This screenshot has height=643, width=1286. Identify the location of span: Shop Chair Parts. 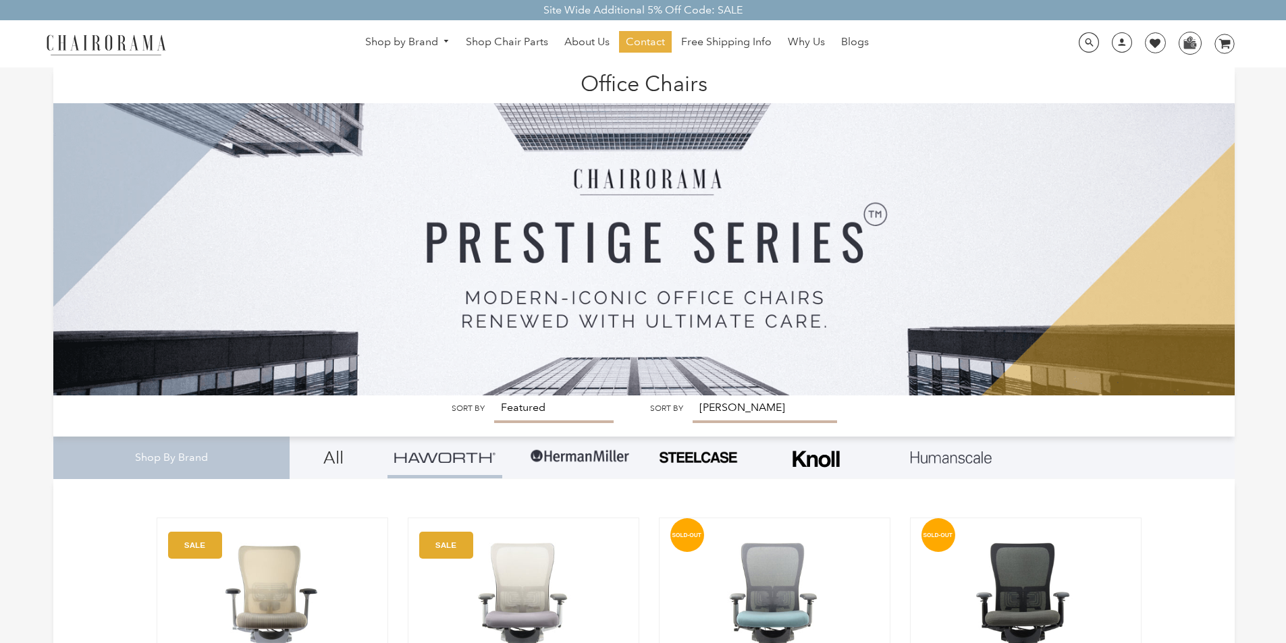
(507, 42).